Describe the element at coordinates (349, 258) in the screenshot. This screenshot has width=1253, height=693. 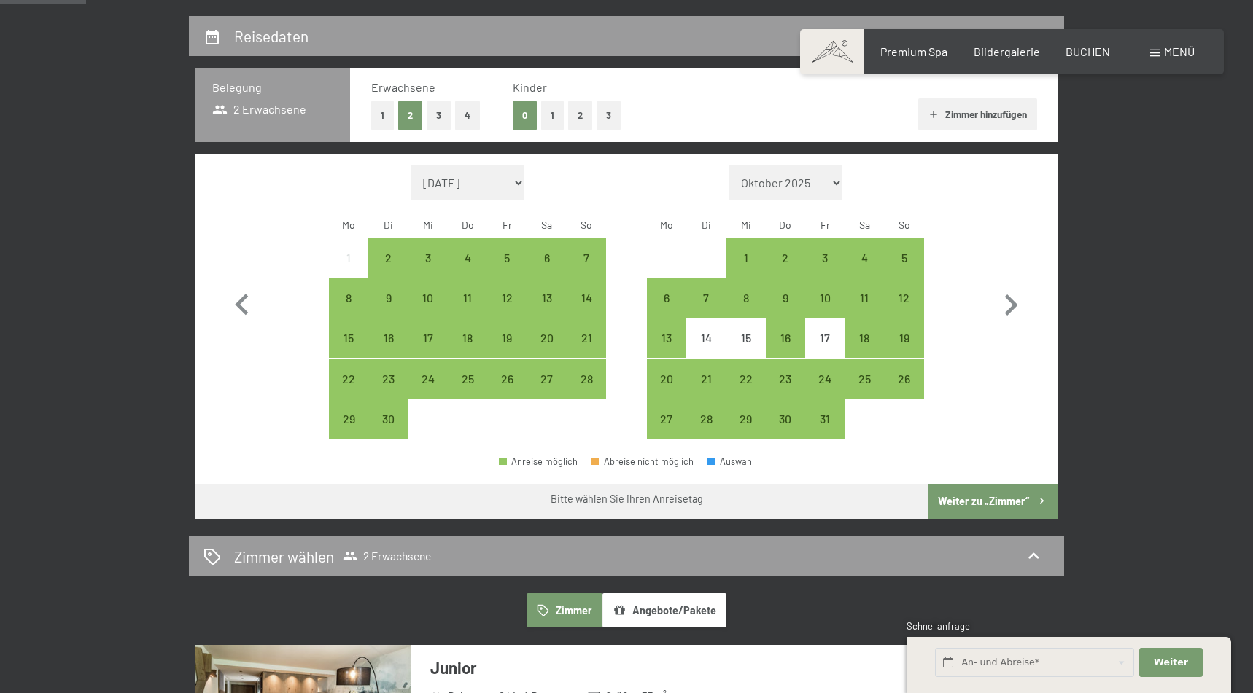
I see `div: Mon Sep 01 2025` at that location.